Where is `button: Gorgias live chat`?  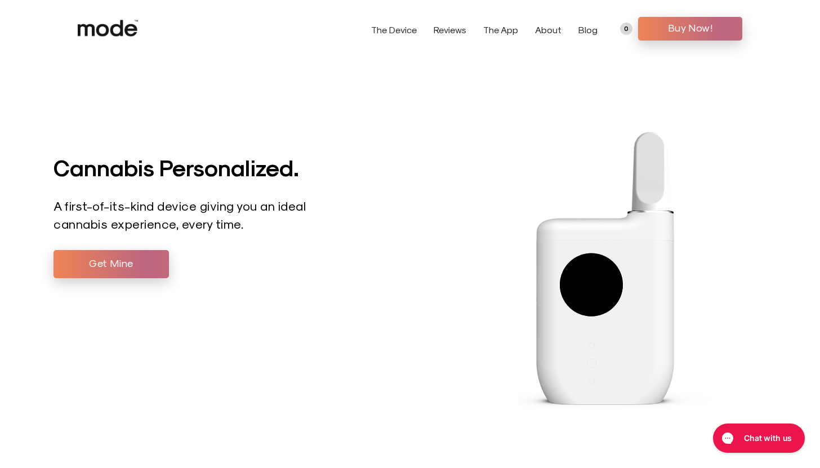
button: Gorgias live chat is located at coordinates (51, 19).